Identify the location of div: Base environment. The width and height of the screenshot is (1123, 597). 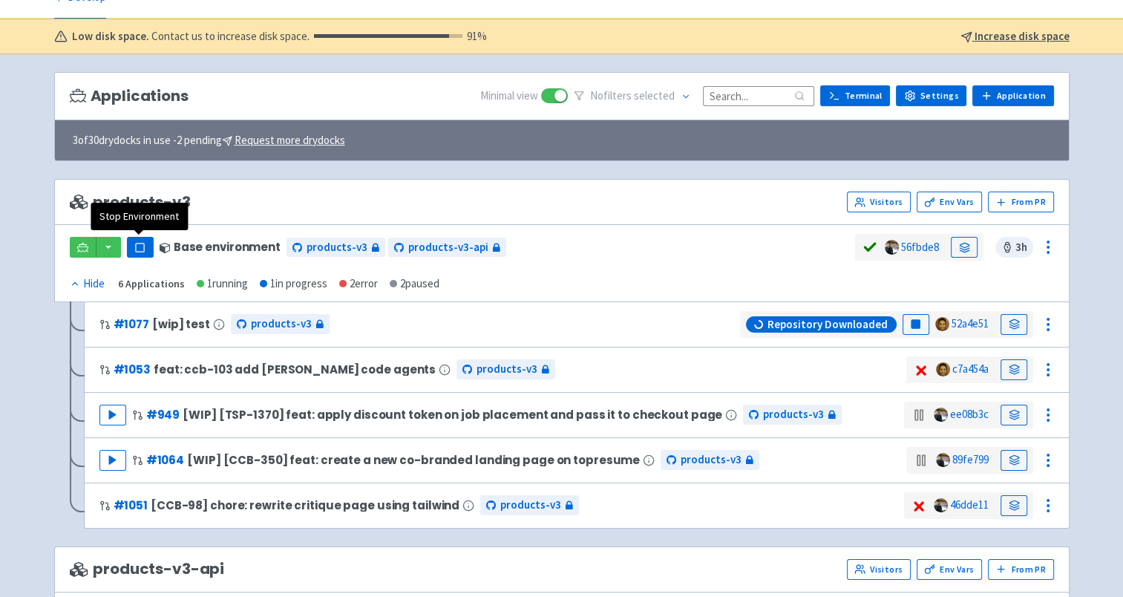
(220, 246).